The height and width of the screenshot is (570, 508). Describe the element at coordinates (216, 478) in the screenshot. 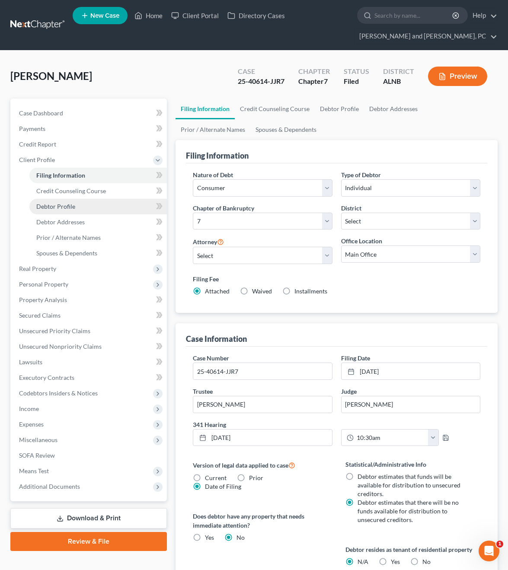

I see `span: Current` at that location.